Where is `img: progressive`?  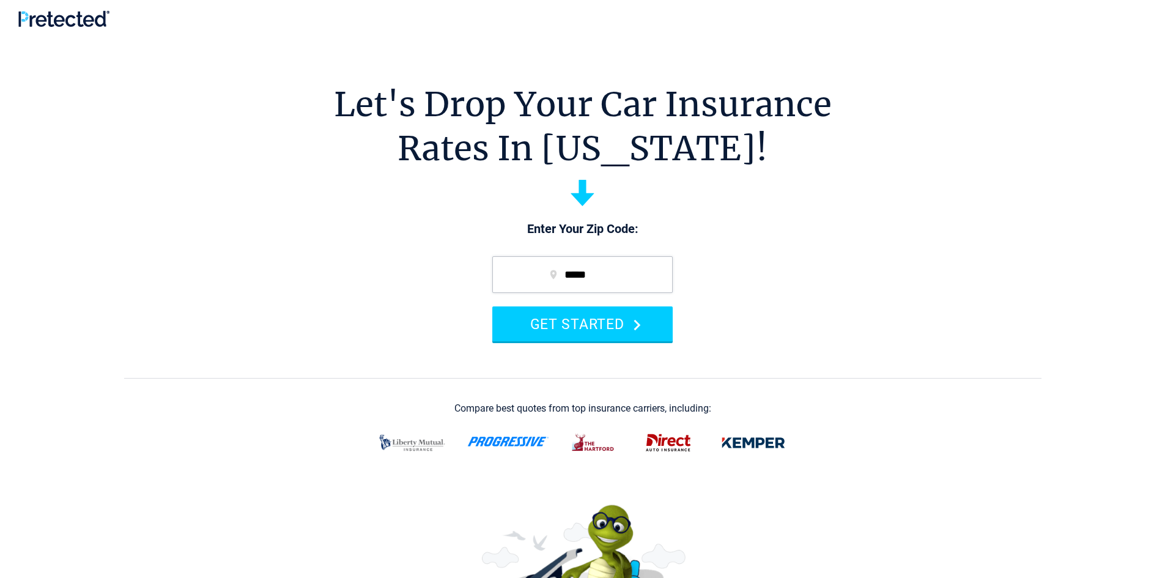 img: progressive is located at coordinates (508, 442).